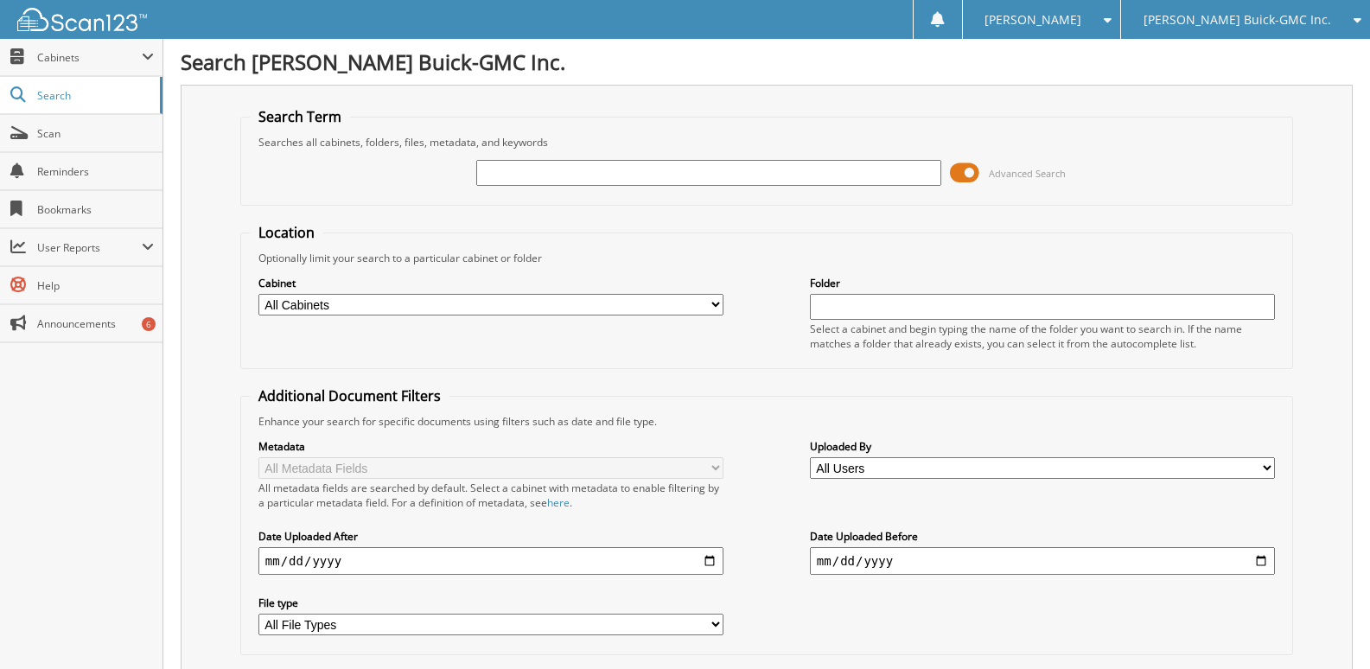 This screenshot has height=669, width=1370. I want to click on label: Cabinet, so click(491, 283).